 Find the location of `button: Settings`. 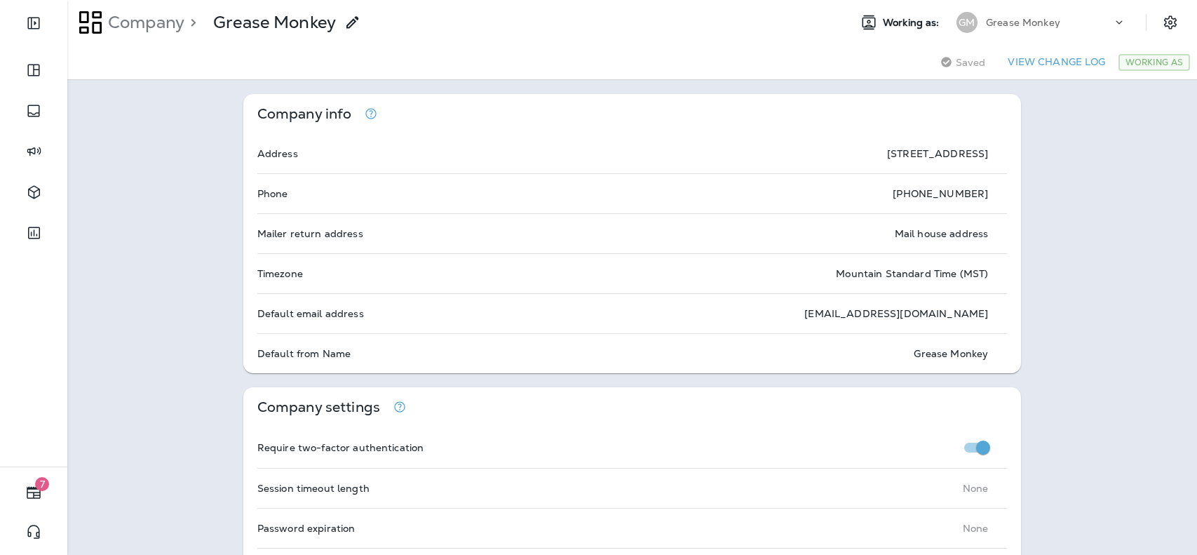

button: Settings is located at coordinates (1170, 22).